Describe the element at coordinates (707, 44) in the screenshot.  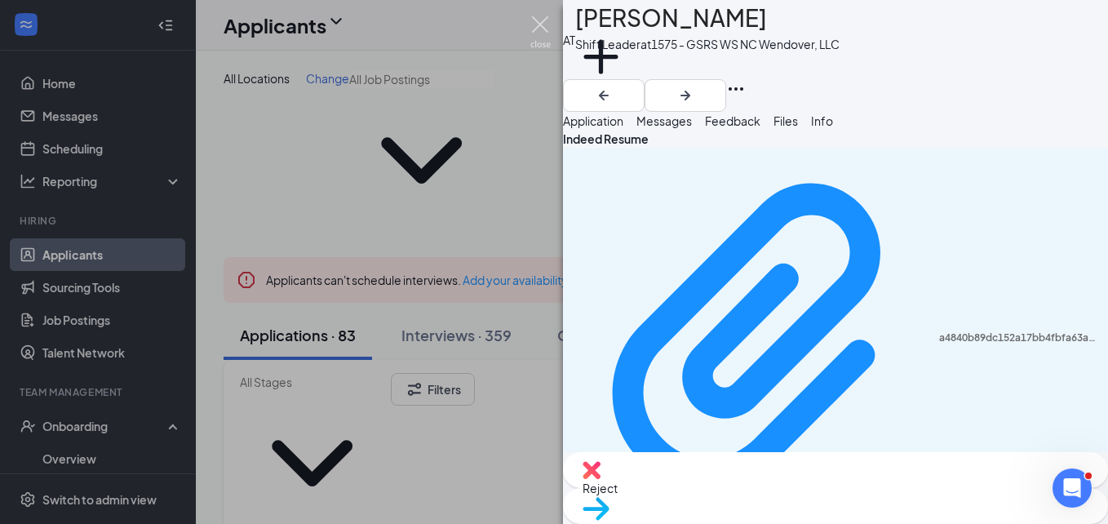
I see `div: Shift Leader at 1575 - GSRS WS NC Wendover, LLC` at that location.